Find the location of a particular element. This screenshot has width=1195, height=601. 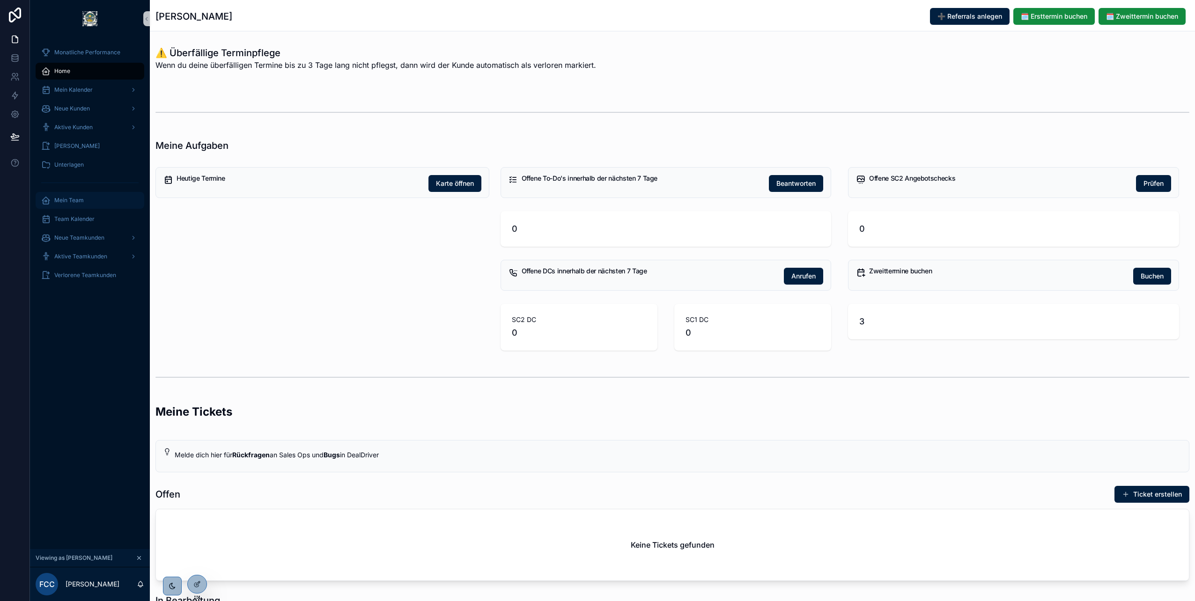

span: Team Kalender is located at coordinates (74, 219).